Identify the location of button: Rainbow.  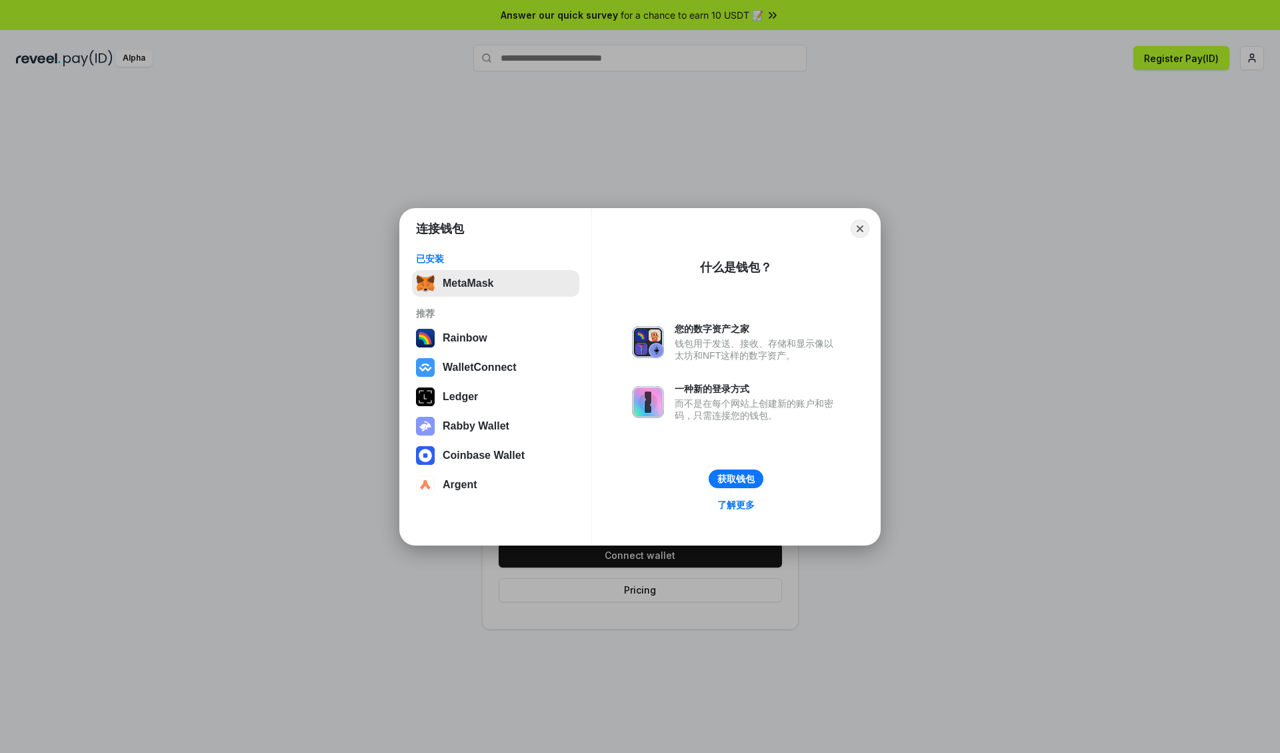
(495, 338).